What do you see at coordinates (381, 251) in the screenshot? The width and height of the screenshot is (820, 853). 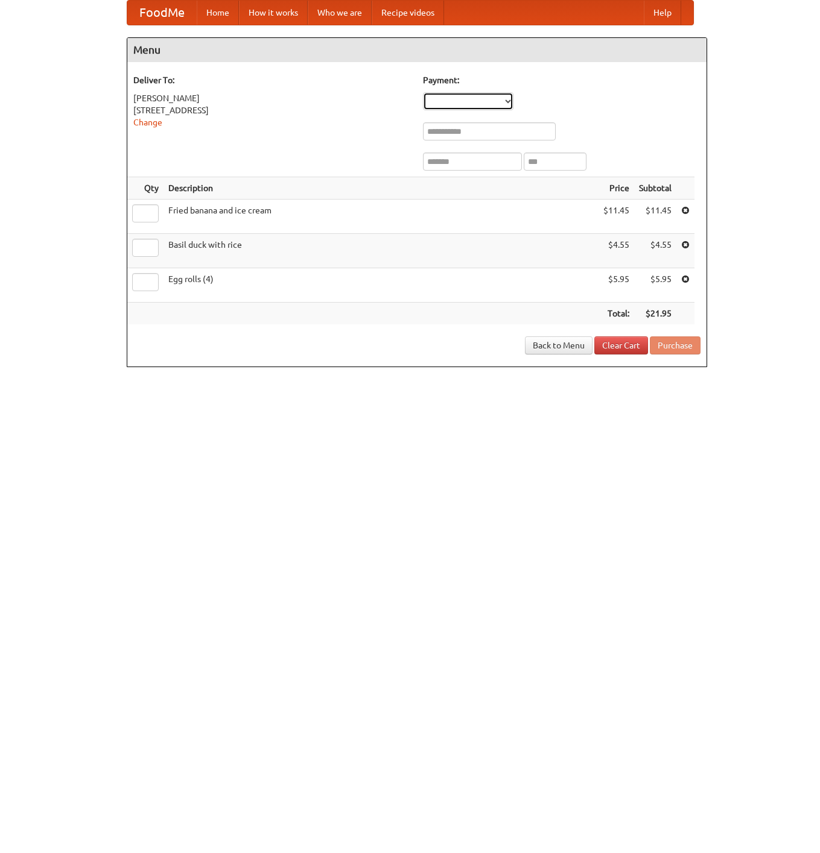 I see `td: Basil duck with rice` at bounding box center [381, 251].